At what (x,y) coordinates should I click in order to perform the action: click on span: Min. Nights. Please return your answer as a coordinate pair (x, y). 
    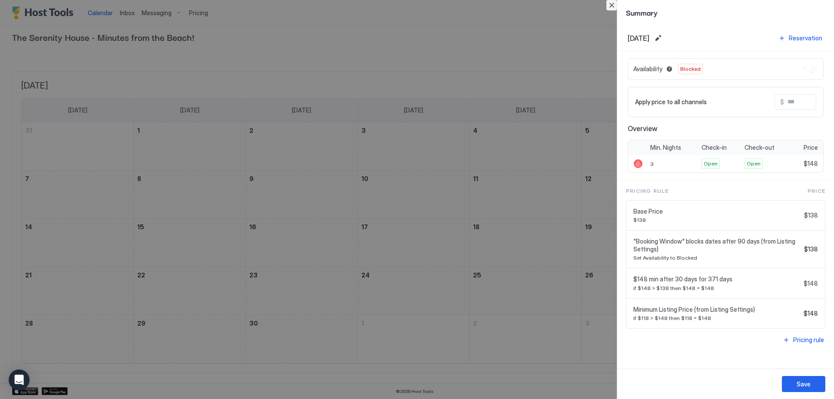
    Looking at the image, I should click on (665, 148).